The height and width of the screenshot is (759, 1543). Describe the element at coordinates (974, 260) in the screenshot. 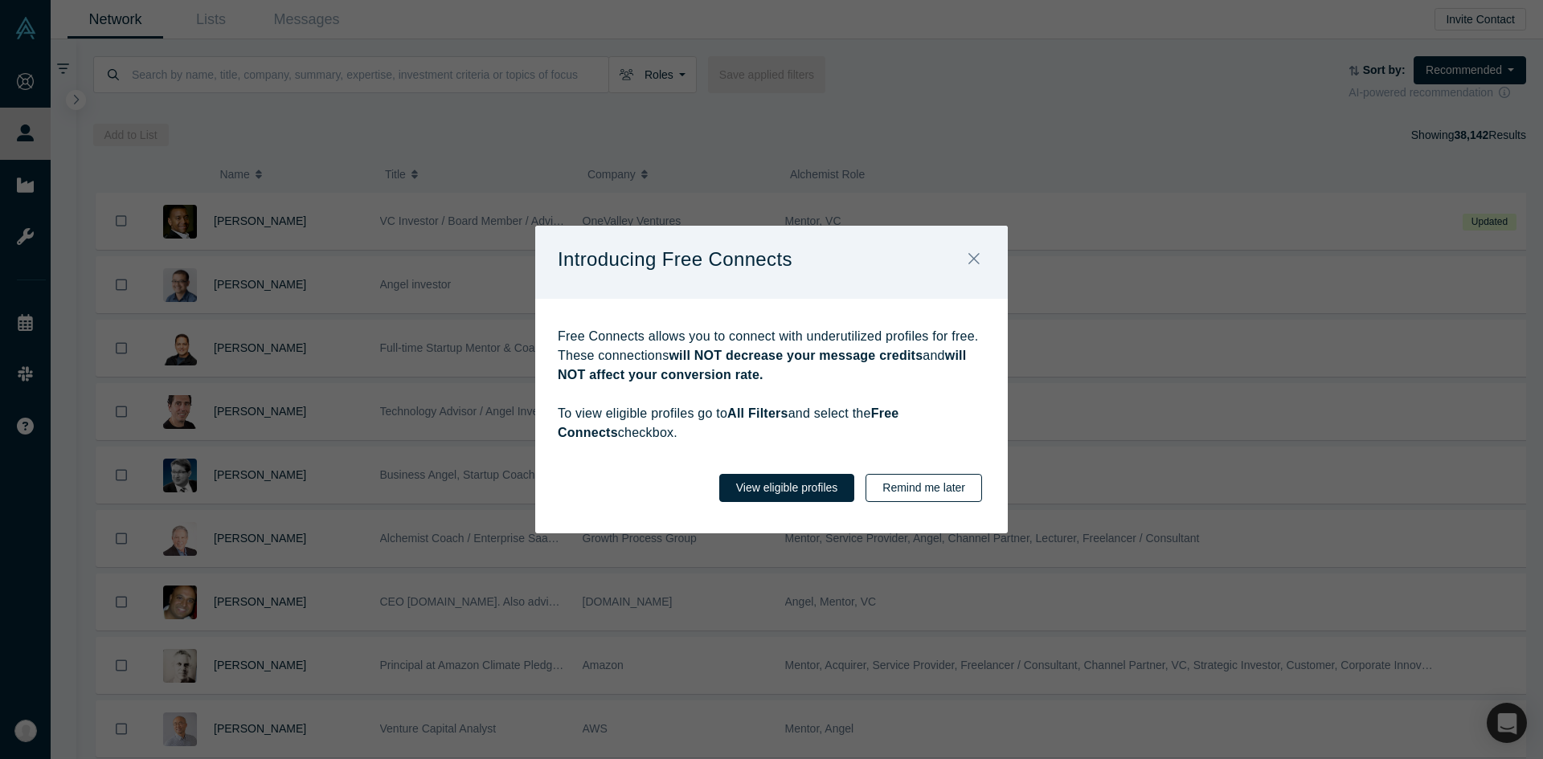

I see `button: Close` at that location.